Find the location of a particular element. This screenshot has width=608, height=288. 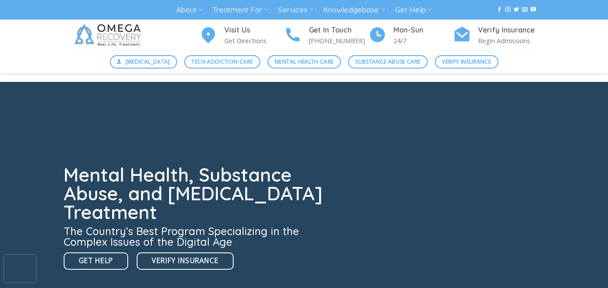

a: Services is located at coordinates (296, 10).